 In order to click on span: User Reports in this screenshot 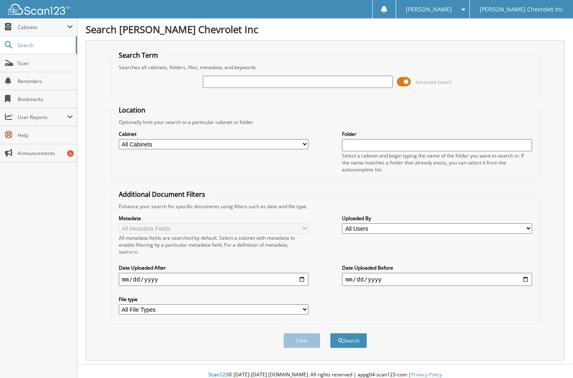, I will do `click(42, 117)`.